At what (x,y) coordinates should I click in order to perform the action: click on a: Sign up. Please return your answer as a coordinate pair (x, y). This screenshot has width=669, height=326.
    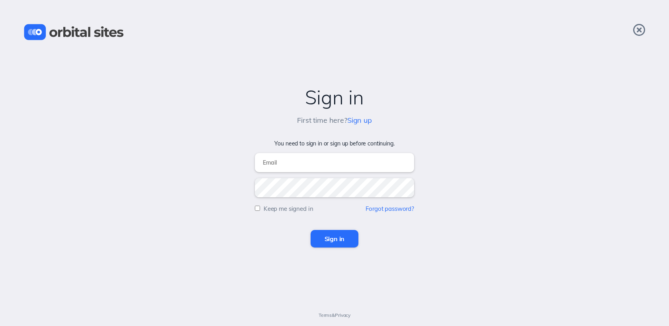
    Looking at the image, I should click on (360, 120).